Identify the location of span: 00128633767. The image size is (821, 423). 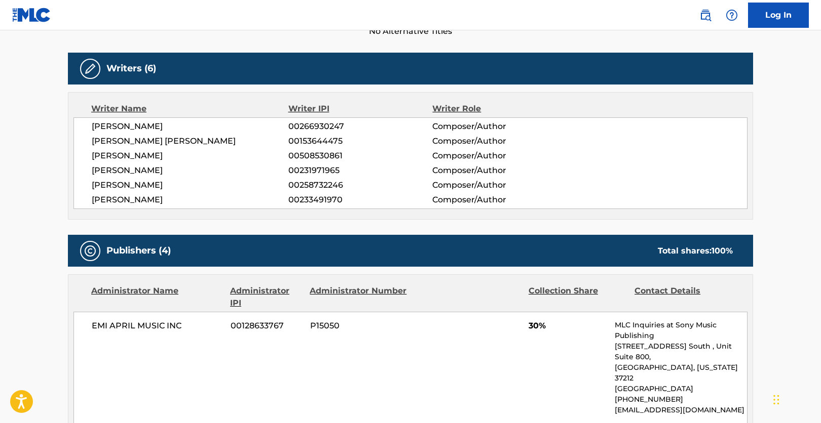
(266, 326).